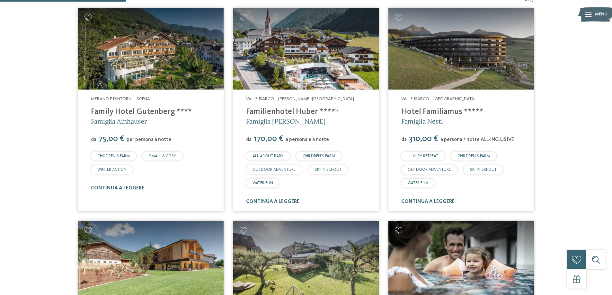 This screenshot has width=612, height=295. Describe the element at coordinates (477, 140) in the screenshot. I see `span: a persona / notte ALL-INCLUSIVE` at that location.